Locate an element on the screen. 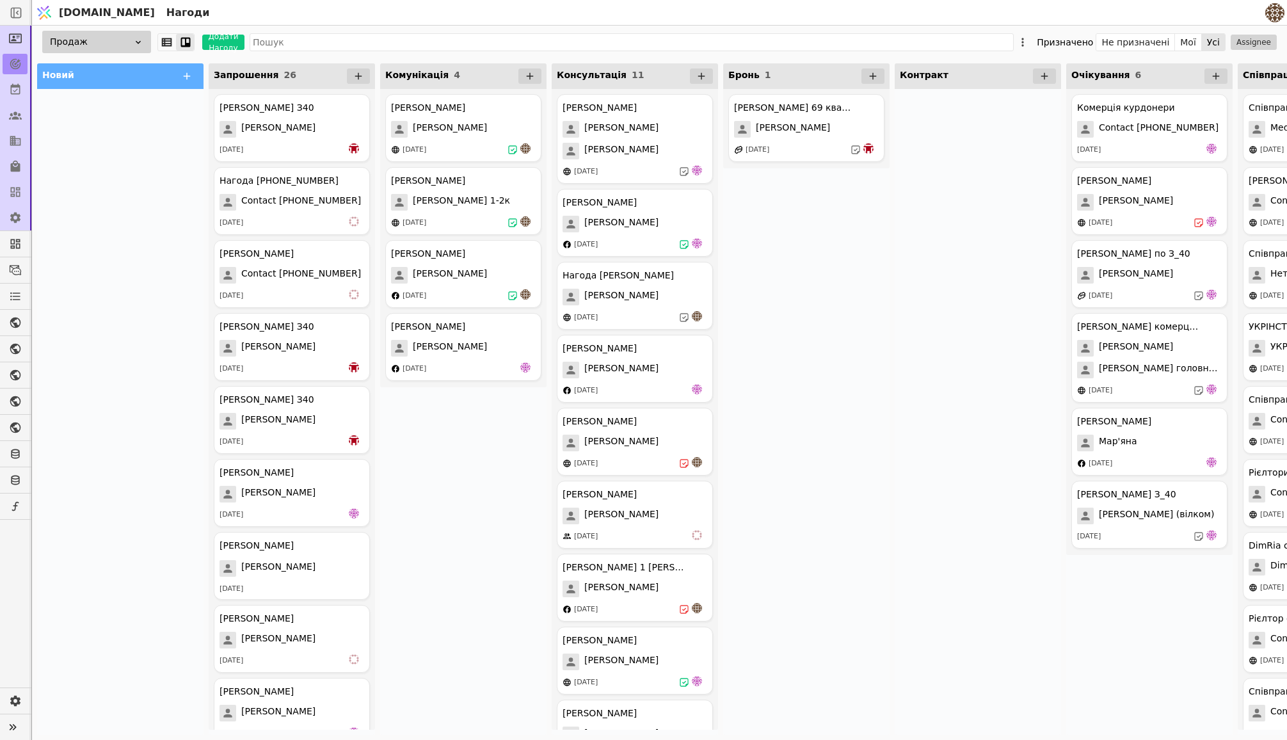 Image resolution: width=1287 pixels, height=740 pixels. span: Очікування is located at coordinates (1100, 75).